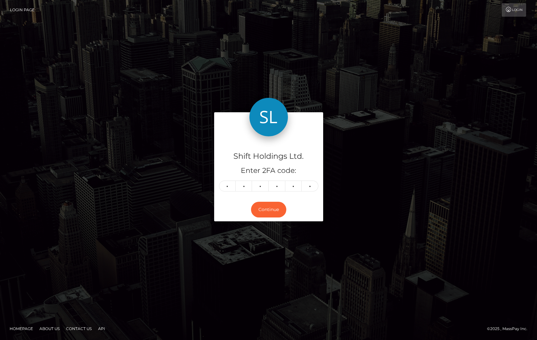  What do you see at coordinates (269, 209) in the screenshot?
I see `button: Continue` at bounding box center [269, 209].